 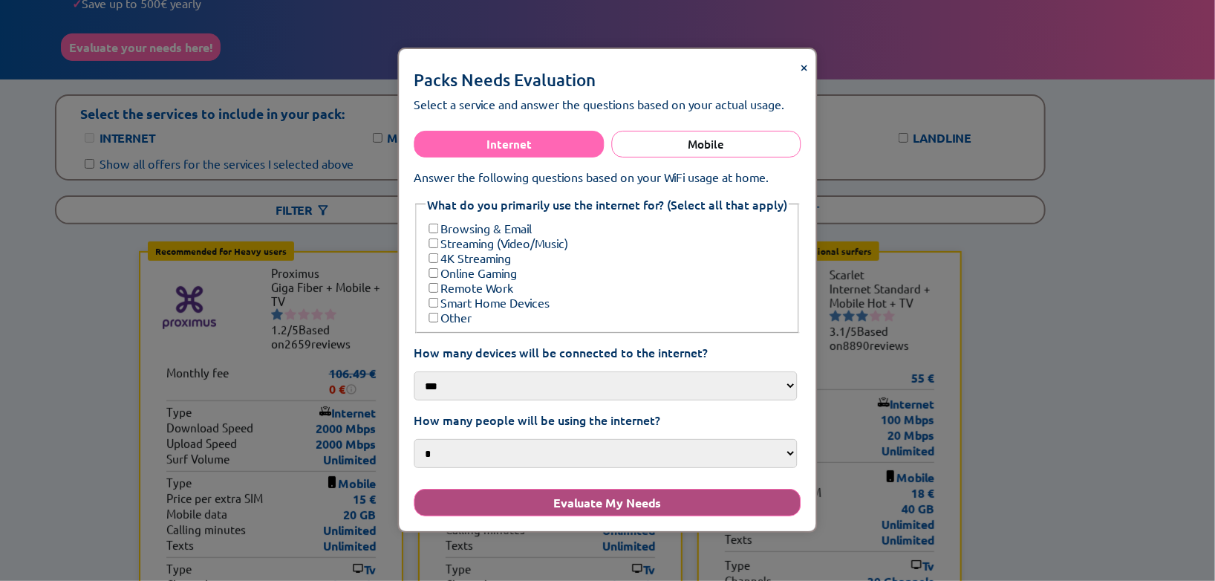 What do you see at coordinates (434, 273) in the screenshot?
I see `input: Online Gaming` at bounding box center [434, 273].